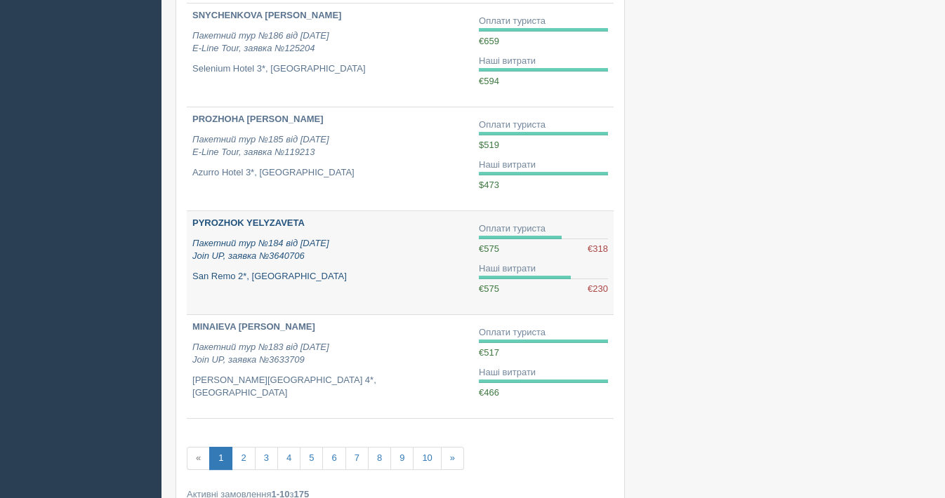 This screenshot has height=498, width=945. I want to click on span: $473, so click(488, 185).